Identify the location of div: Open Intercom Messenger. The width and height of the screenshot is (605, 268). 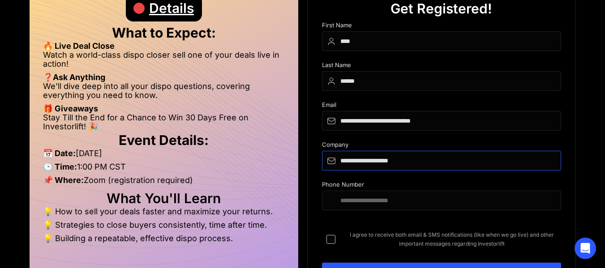
(585, 249).